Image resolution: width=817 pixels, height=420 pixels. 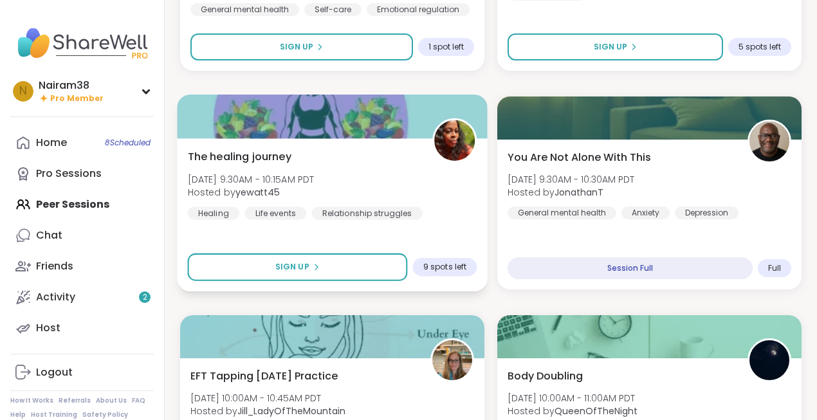 What do you see at coordinates (774, 268) in the screenshot?
I see `span: Full` at bounding box center [774, 268].